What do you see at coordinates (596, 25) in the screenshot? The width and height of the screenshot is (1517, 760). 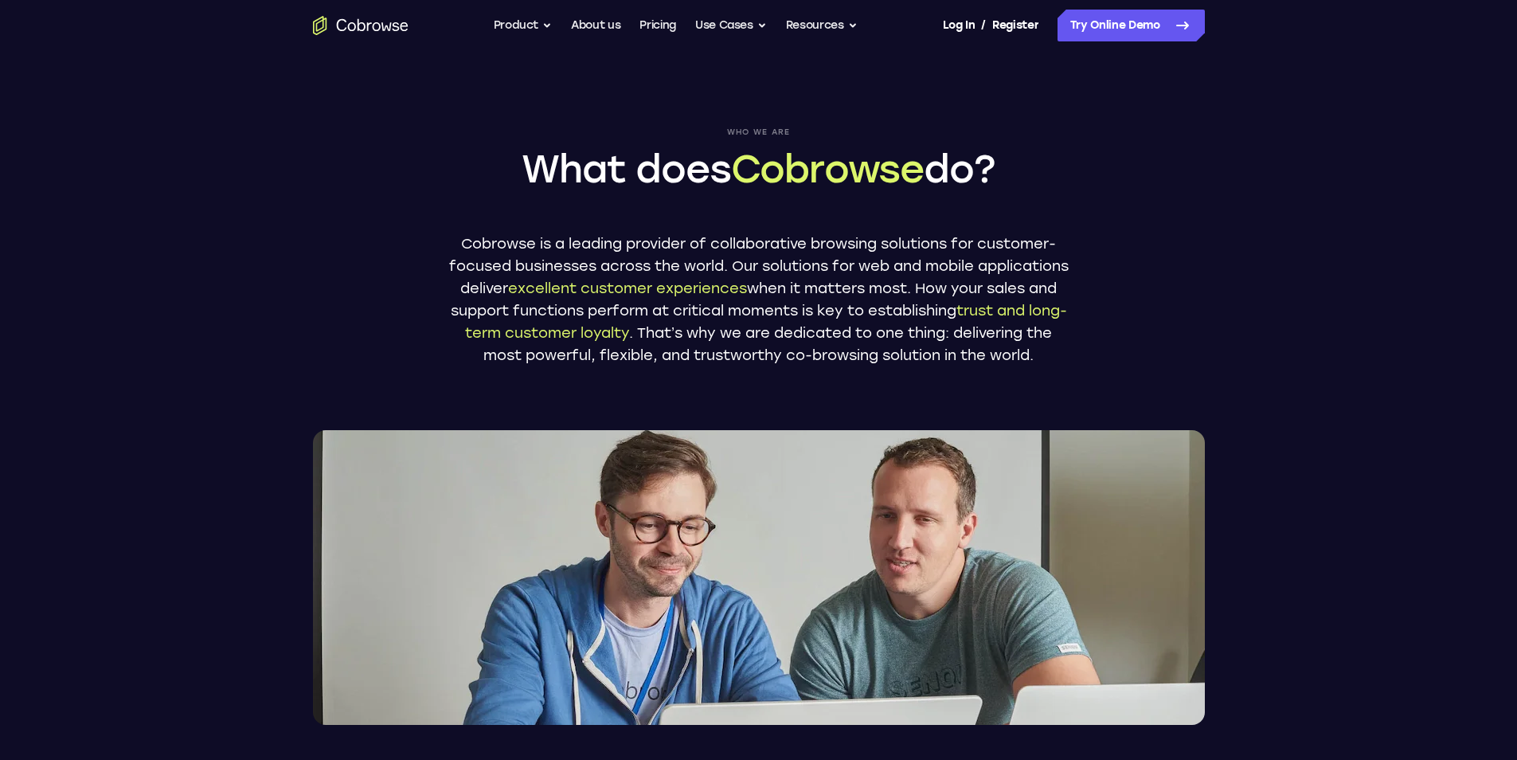 I see `a: About us` at bounding box center [596, 25].